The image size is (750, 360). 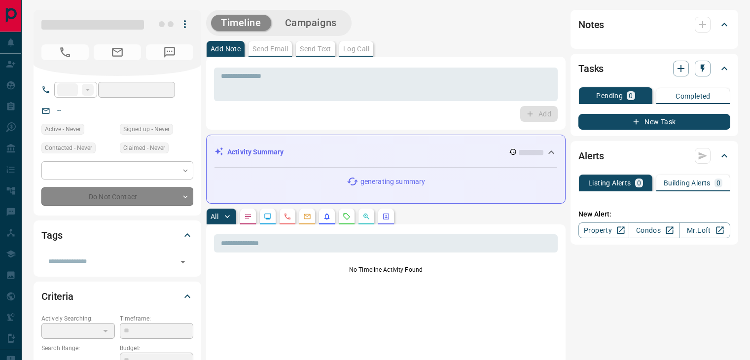 What do you see at coordinates (591, 156) in the screenshot?
I see `h2: Alerts` at bounding box center [591, 156].